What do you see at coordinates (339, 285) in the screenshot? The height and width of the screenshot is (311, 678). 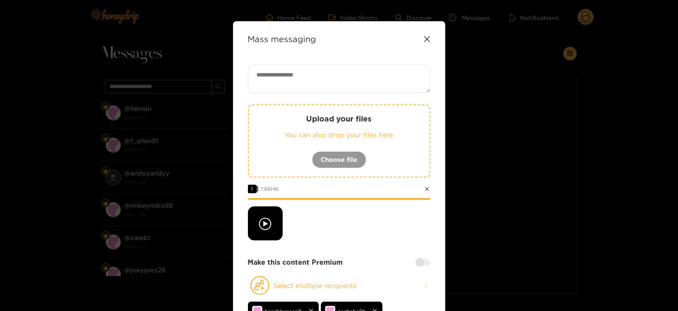 I see `button: Select multiple recipients` at bounding box center [339, 285].